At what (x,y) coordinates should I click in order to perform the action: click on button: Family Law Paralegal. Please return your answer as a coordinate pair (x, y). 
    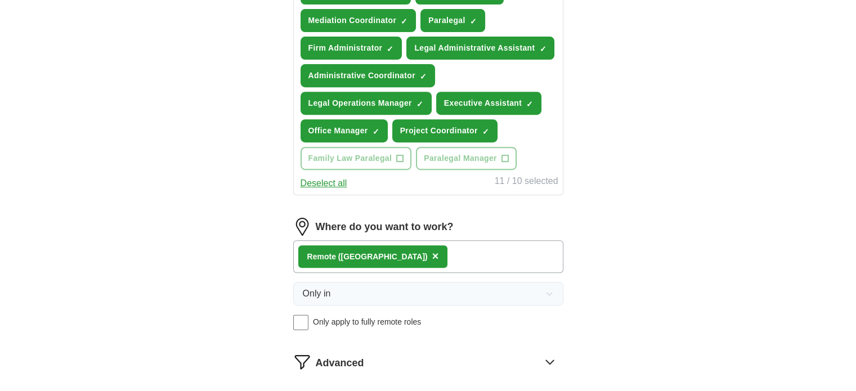
    Looking at the image, I should click on (356, 158).